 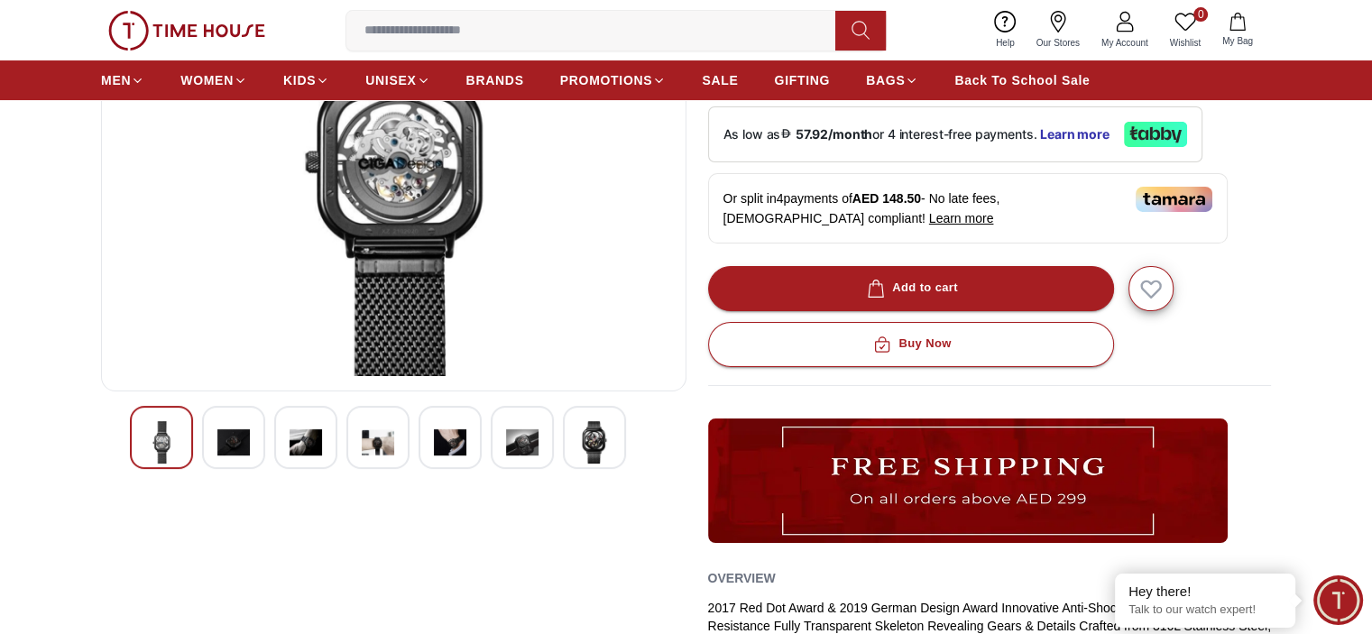 What do you see at coordinates (1173, 199) in the screenshot?
I see `img: Tamara` at bounding box center [1173, 199].